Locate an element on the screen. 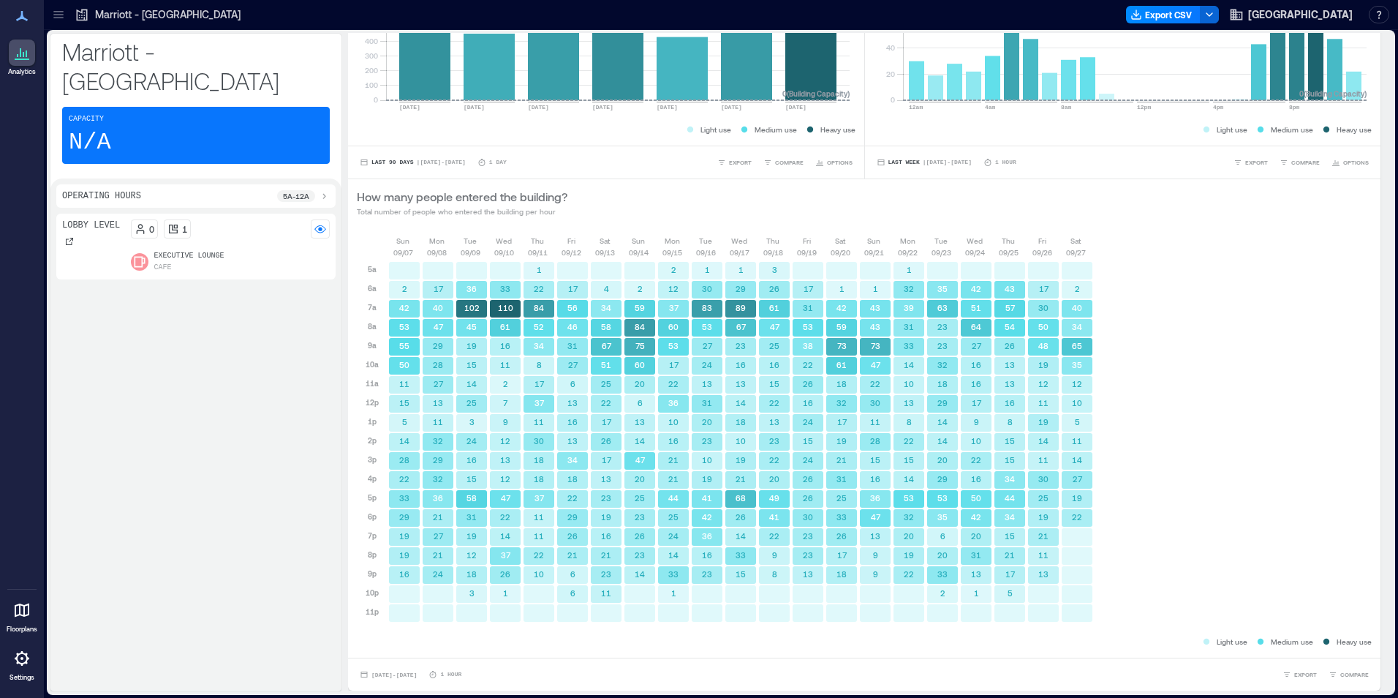 This screenshot has width=1398, height=698. text: 36 is located at coordinates (673, 402).